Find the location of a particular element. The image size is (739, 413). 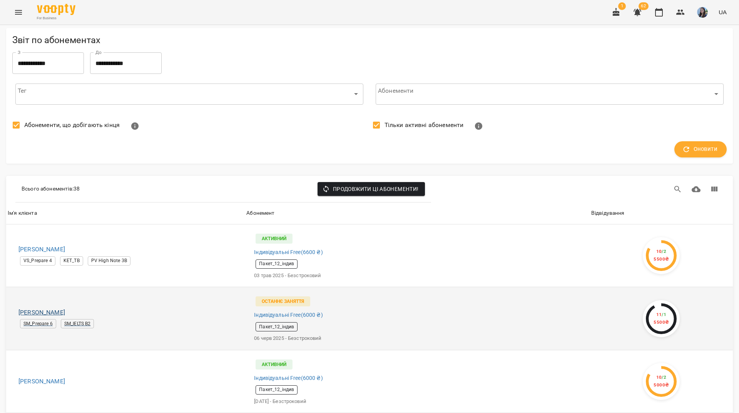

span: Індивідуальні Free ( 6600 ₴ ) is located at coordinates (288, 252).